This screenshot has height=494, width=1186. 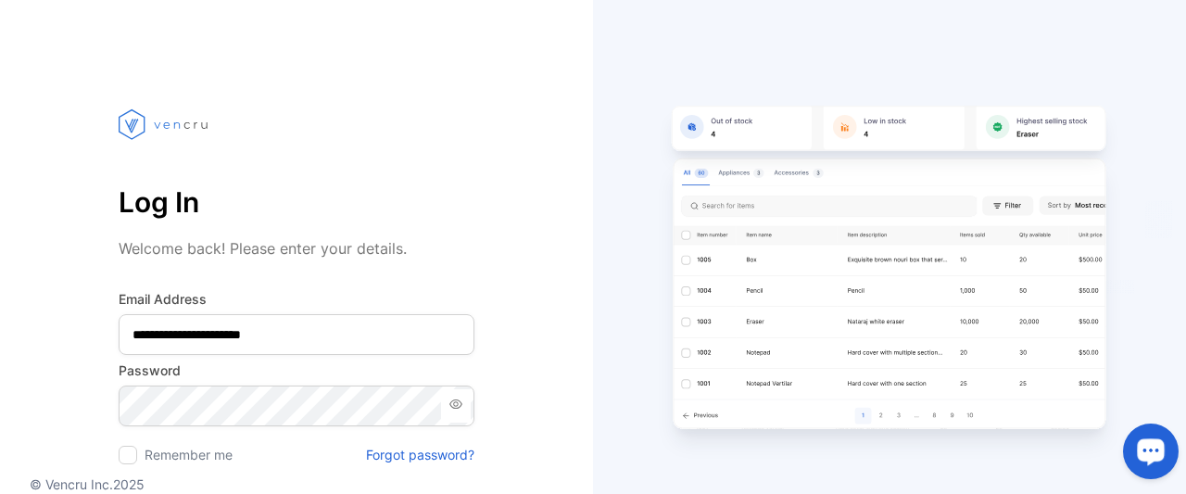 I want to click on img: slider image, so click(x=890, y=283).